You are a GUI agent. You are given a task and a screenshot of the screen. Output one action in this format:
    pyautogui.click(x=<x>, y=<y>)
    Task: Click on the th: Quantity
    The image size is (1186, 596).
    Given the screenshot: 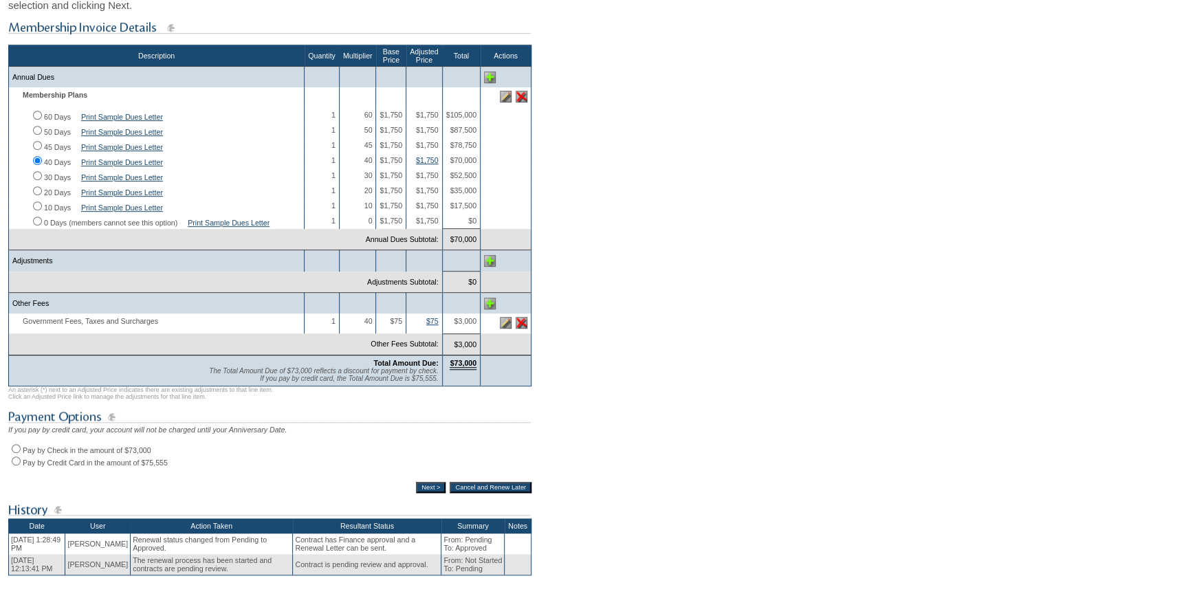 What is the action you would take?
    pyautogui.click(x=322, y=56)
    